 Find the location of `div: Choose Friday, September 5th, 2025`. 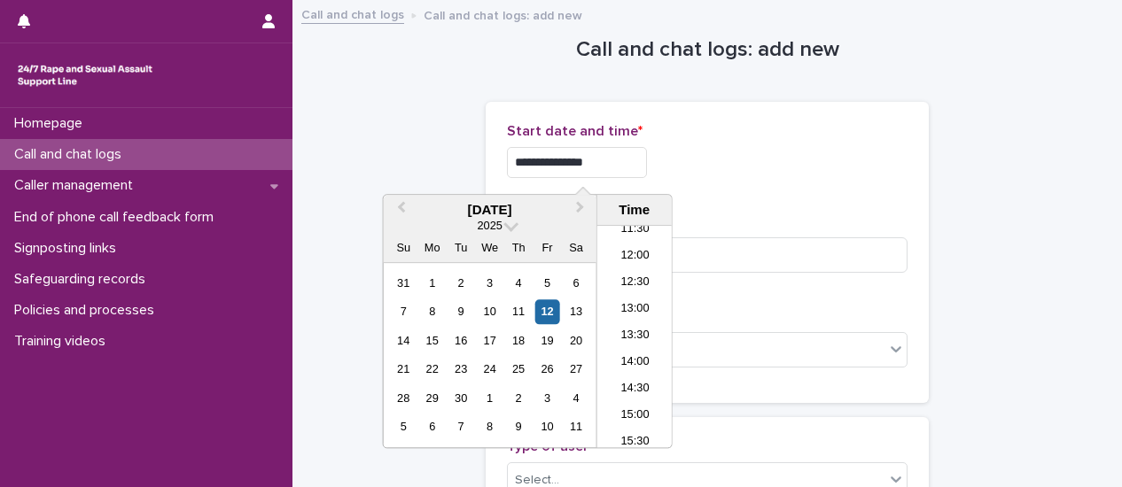

div: Choose Friday, September 5th, 2025 is located at coordinates (547, 283).